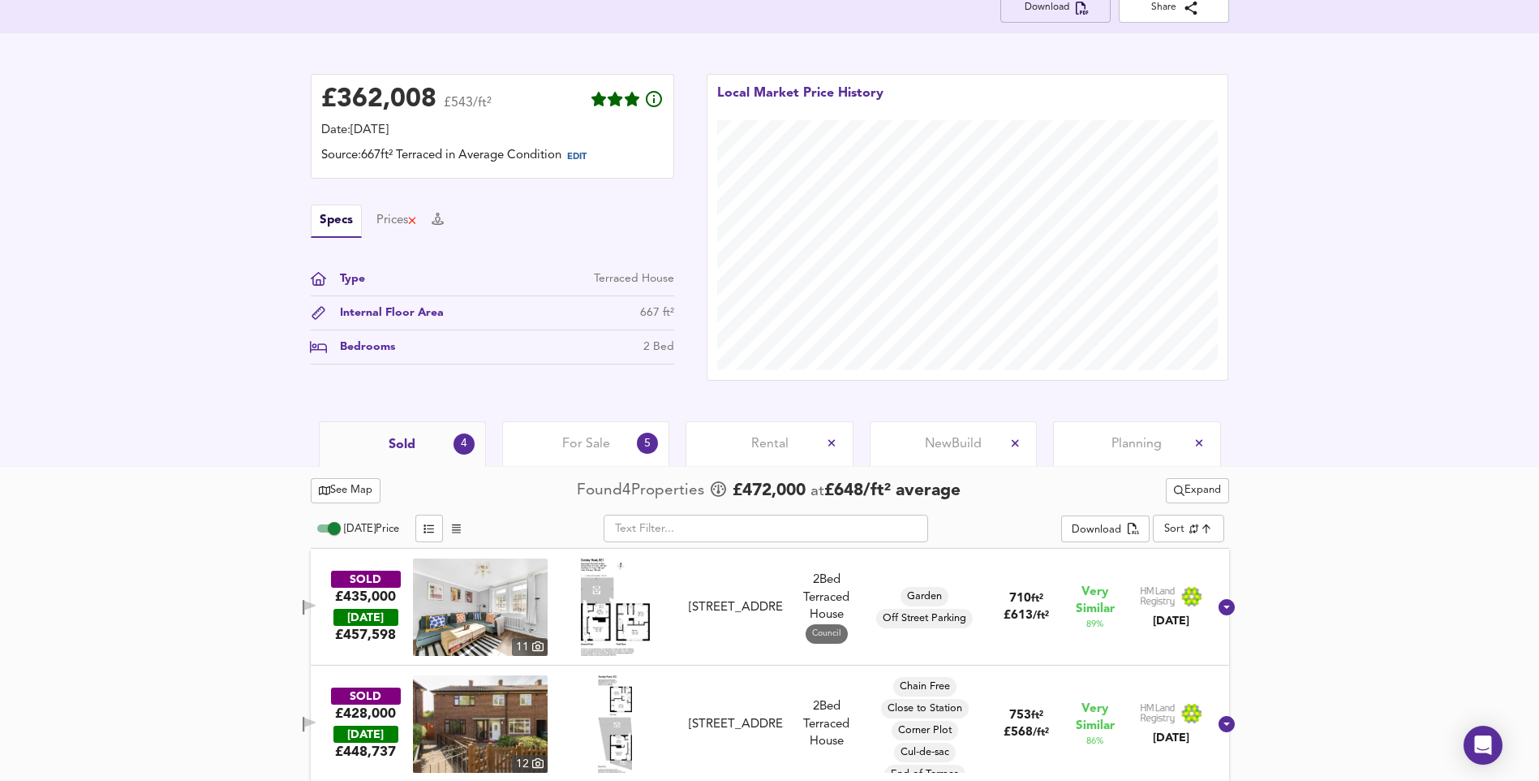 The image size is (1539, 781). I want to click on span: Sold, so click(402, 445).